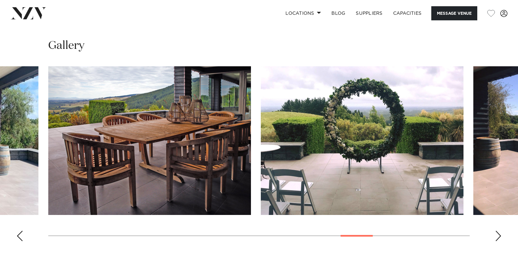 The width and height of the screenshot is (518, 254). What do you see at coordinates (407, 13) in the screenshot?
I see `a: Capacities` at bounding box center [407, 13].